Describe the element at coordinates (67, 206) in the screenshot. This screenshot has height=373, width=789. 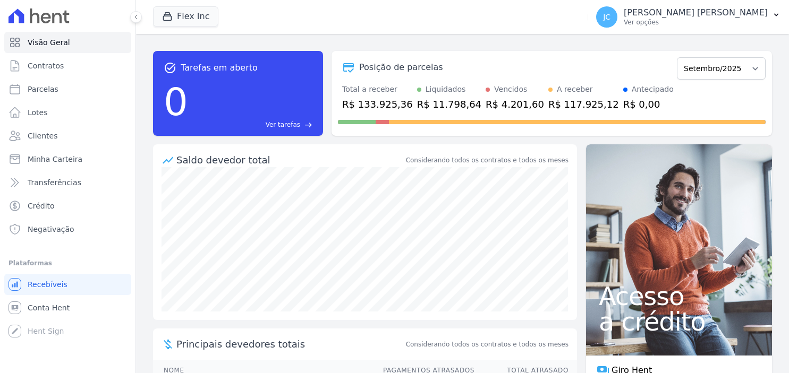
I see `a: Crédito` at that location.